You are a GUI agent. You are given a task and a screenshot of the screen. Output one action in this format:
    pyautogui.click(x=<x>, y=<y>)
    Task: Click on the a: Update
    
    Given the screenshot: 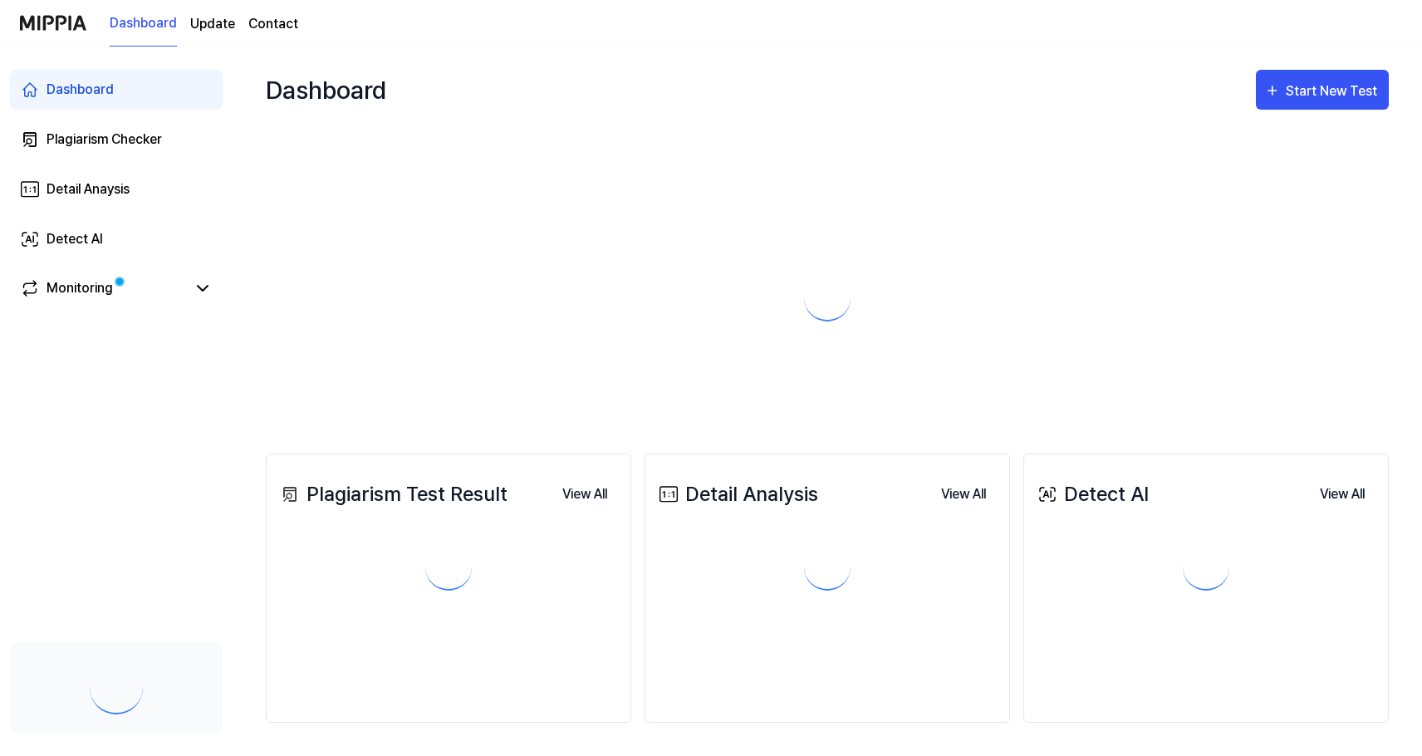 What is the action you would take?
    pyautogui.click(x=213, y=24)
    